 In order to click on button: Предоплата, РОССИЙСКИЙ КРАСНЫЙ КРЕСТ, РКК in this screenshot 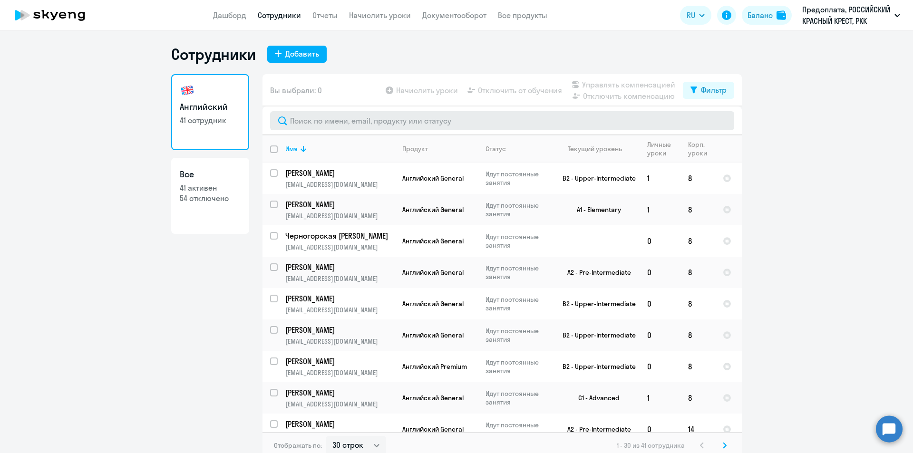, I will do `click(851, 15)`.